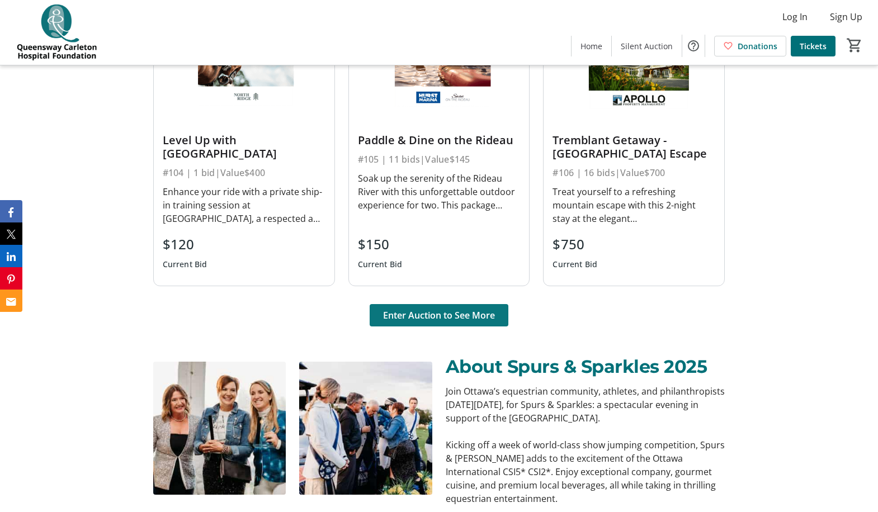 The height and width of the screenshot is (512, 878). Describe the element at coordinates (813, 46) in the screenshot. I see `span: Tickets` at that location.